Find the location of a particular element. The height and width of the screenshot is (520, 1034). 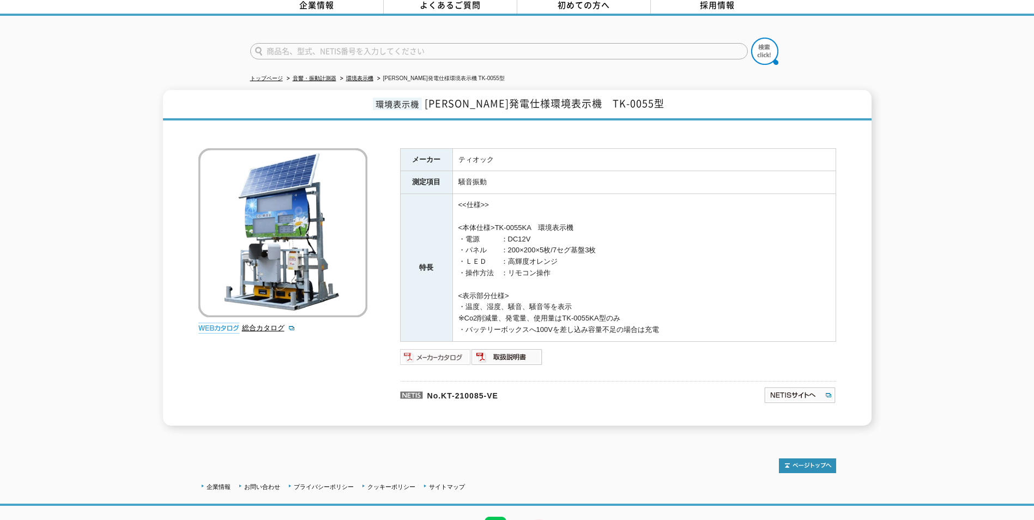

a: サイトマップ is located at coordinates (447, 487).